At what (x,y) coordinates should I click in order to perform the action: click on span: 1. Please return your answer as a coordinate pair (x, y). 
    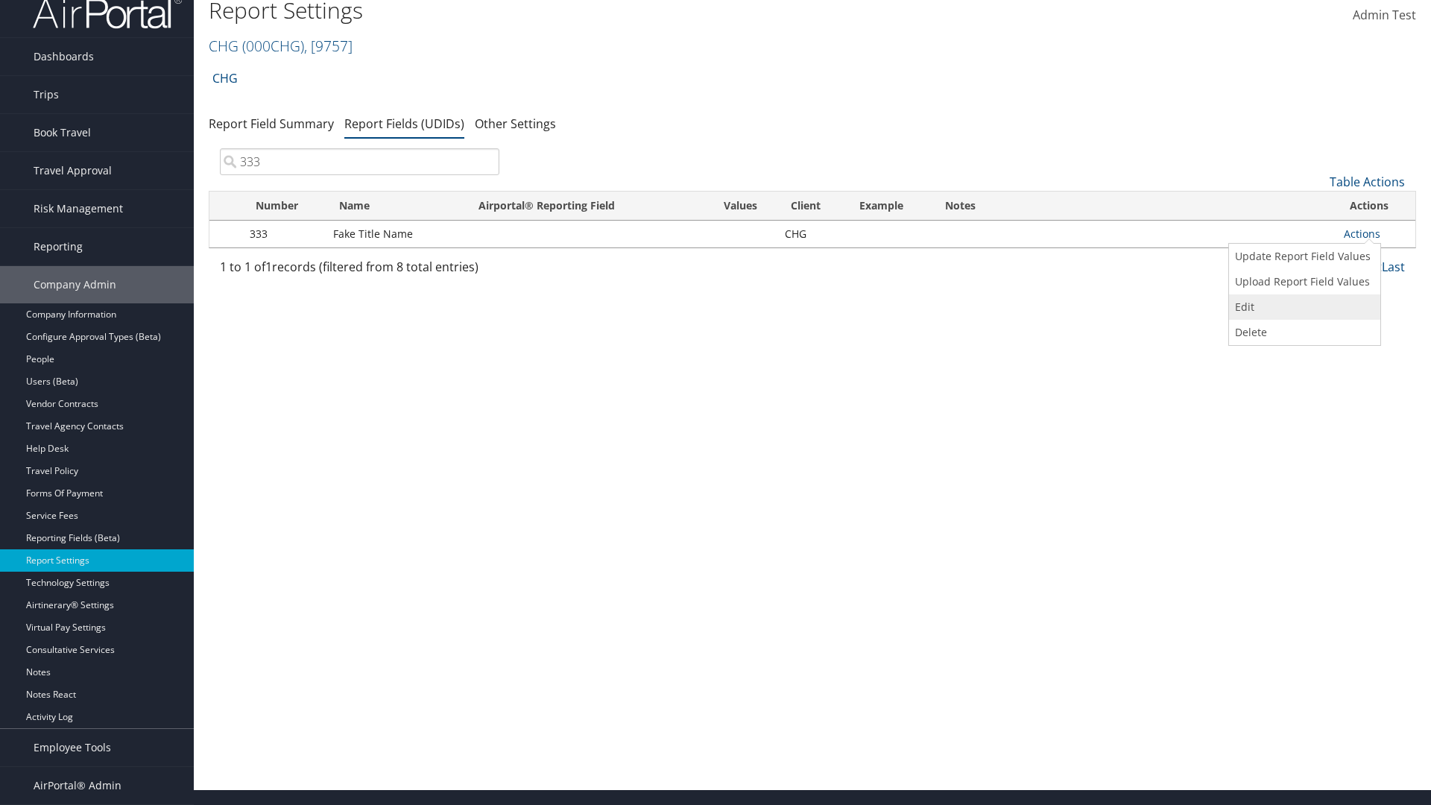
    Looking at the image, I should click on (268, 267).